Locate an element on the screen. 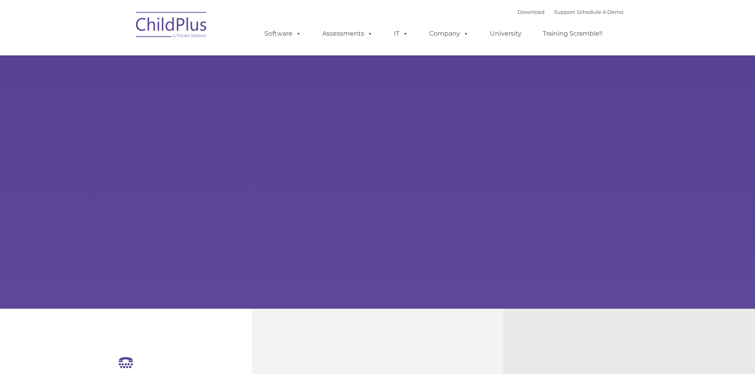 Image resolution: width=755 pixels, height=374 pixels. a: Download is located at coordinates (531, 12).